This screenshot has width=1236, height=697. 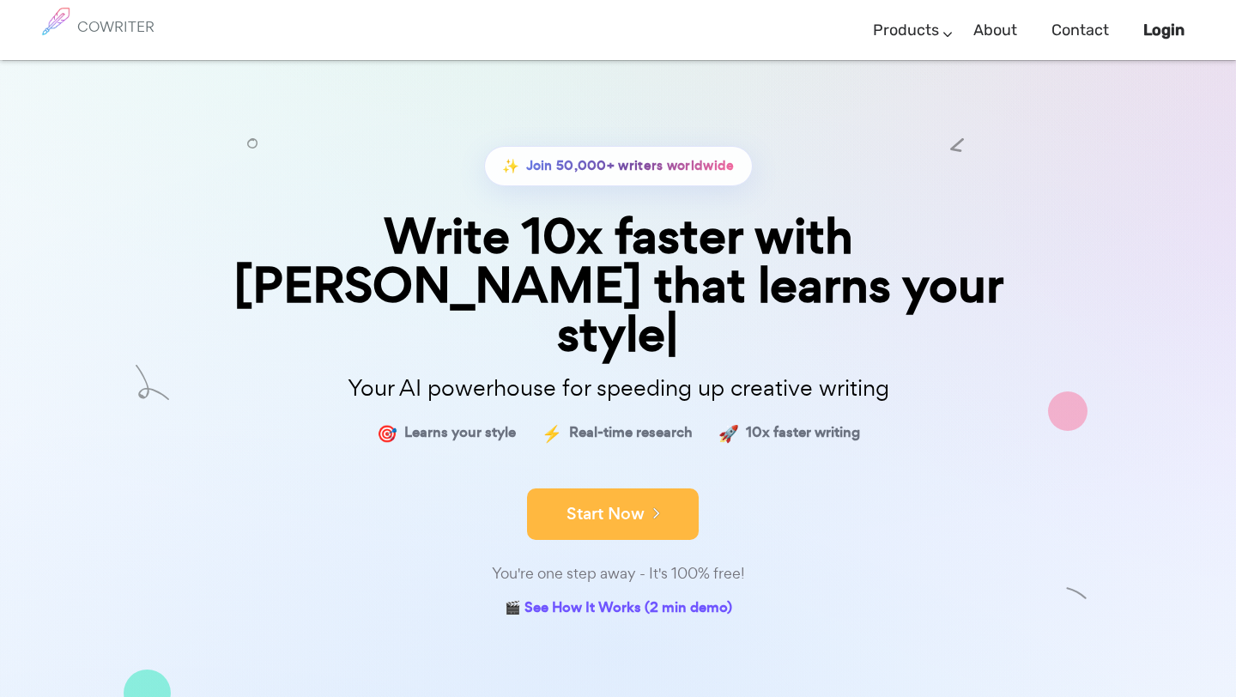 I want to click on span: 10x faster writing, so click(x=803, y=433).